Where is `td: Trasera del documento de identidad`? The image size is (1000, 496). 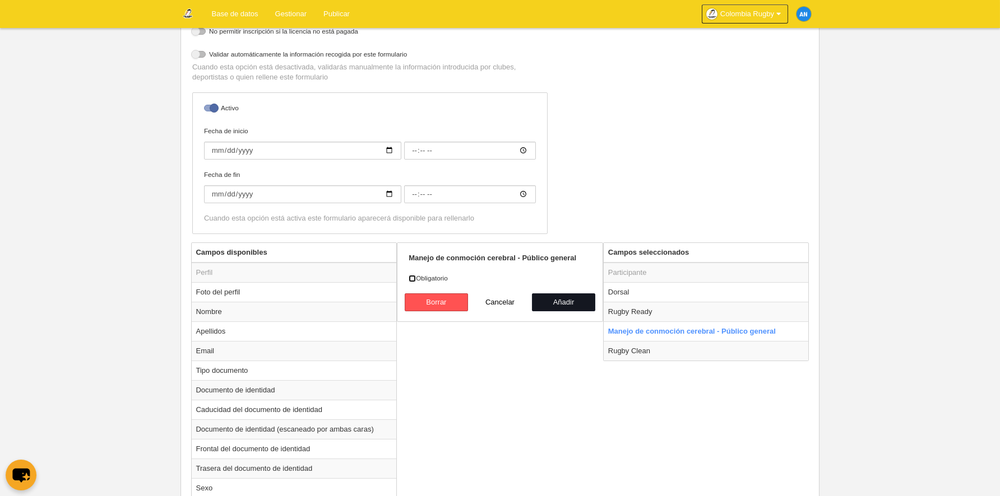 td: Trasera del documento de identidad is located at coordinates (294, 468).